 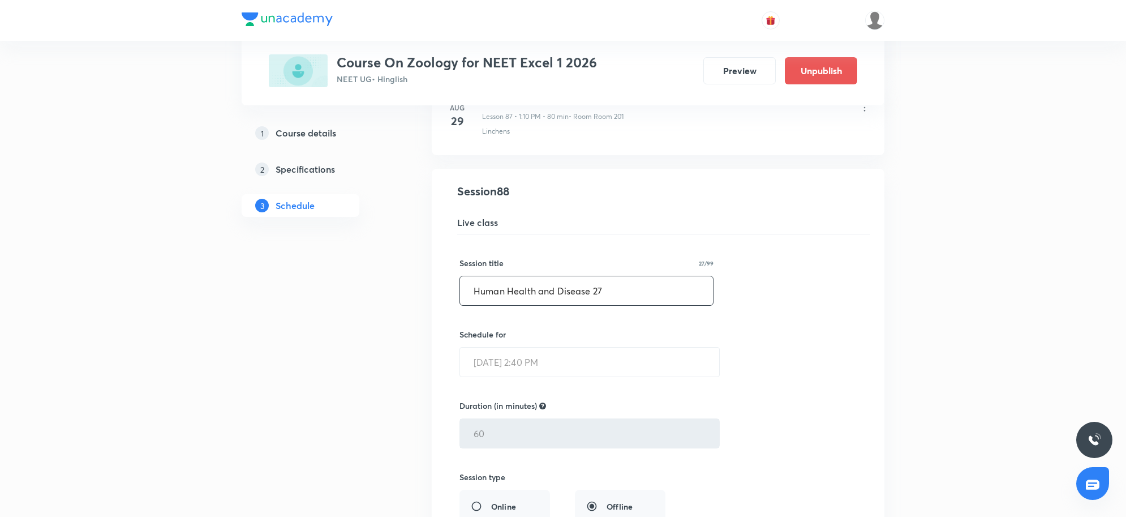 I want to click on img: Company Logo, so click(x=287, y=19).